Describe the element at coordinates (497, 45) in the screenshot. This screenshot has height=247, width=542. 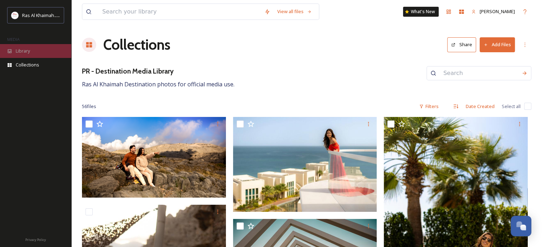
I see `button: Add Files` at that location.